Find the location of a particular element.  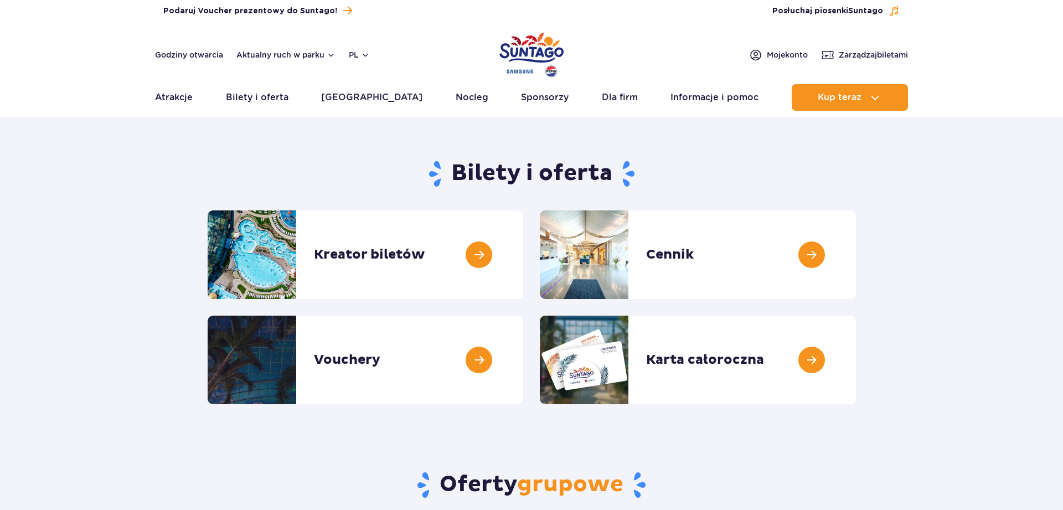

span: Moje konto is located at coordinates (787, 55).